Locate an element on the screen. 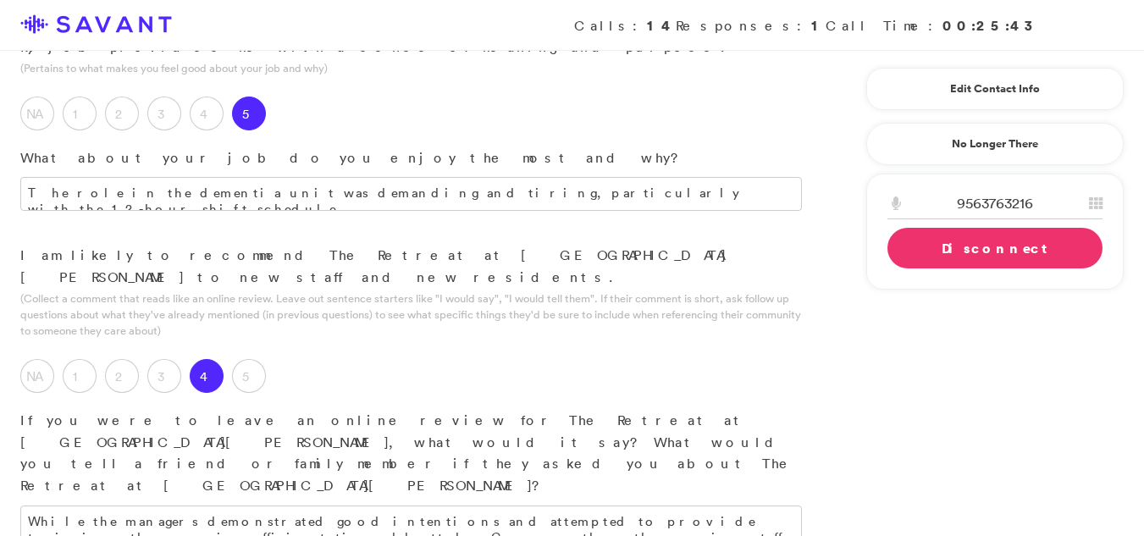 The width and height of the screenshot is (1144, 536). a: No Longer There is located at coordinates (995, 144).